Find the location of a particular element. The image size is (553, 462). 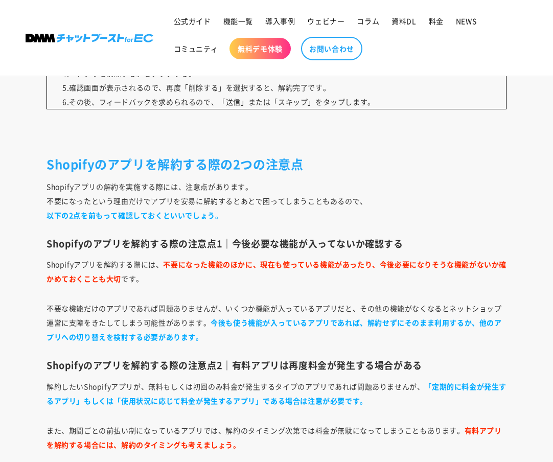

p: Shopifyアプリの解約を実施する際には、注意点があります。 不要になったという理由だけでアプリを安易に解約するとあとで困ってしまうこともあるので、 is located at coordinates (276, 201).